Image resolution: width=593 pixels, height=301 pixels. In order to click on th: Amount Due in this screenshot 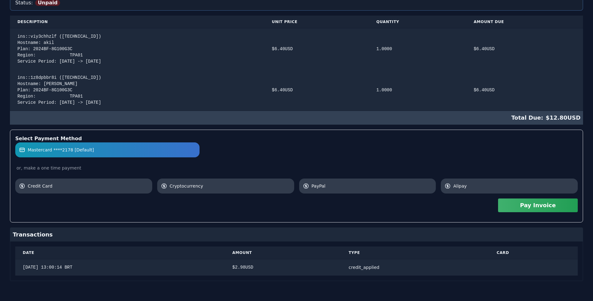, I will do `click(525, 22)`.